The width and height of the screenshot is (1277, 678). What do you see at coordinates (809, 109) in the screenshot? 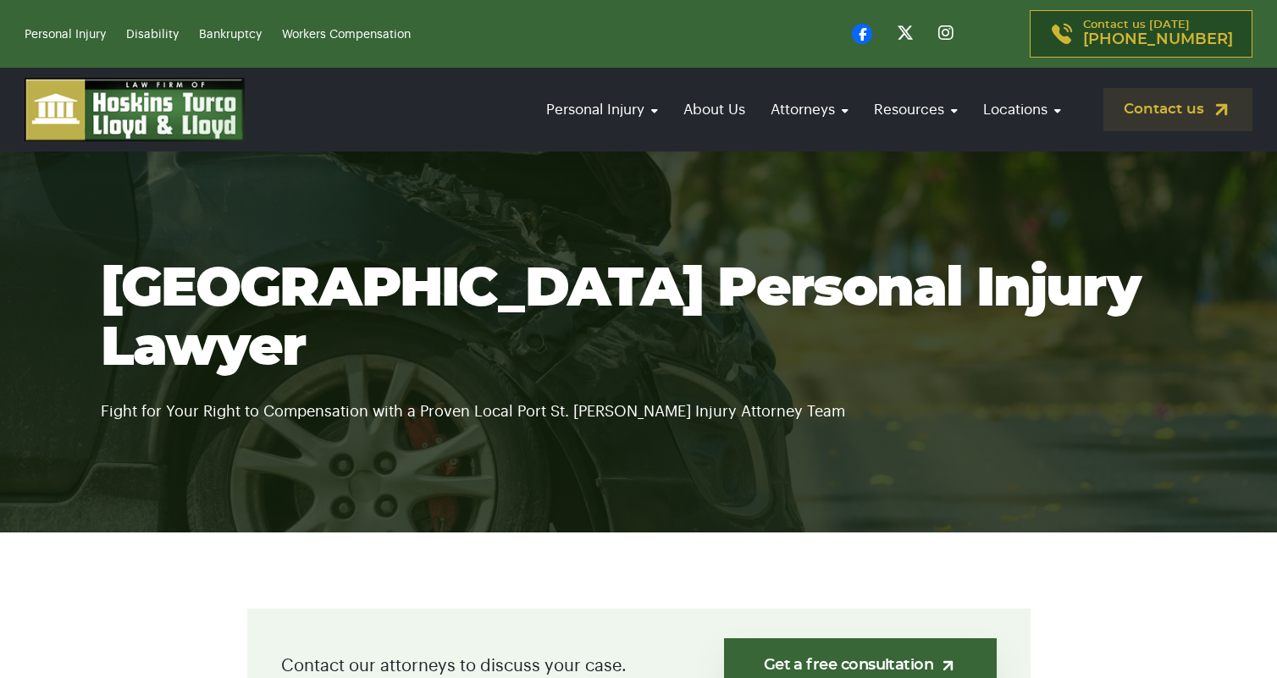
I see `a: Attorneys` at bounding box center [809, 109].